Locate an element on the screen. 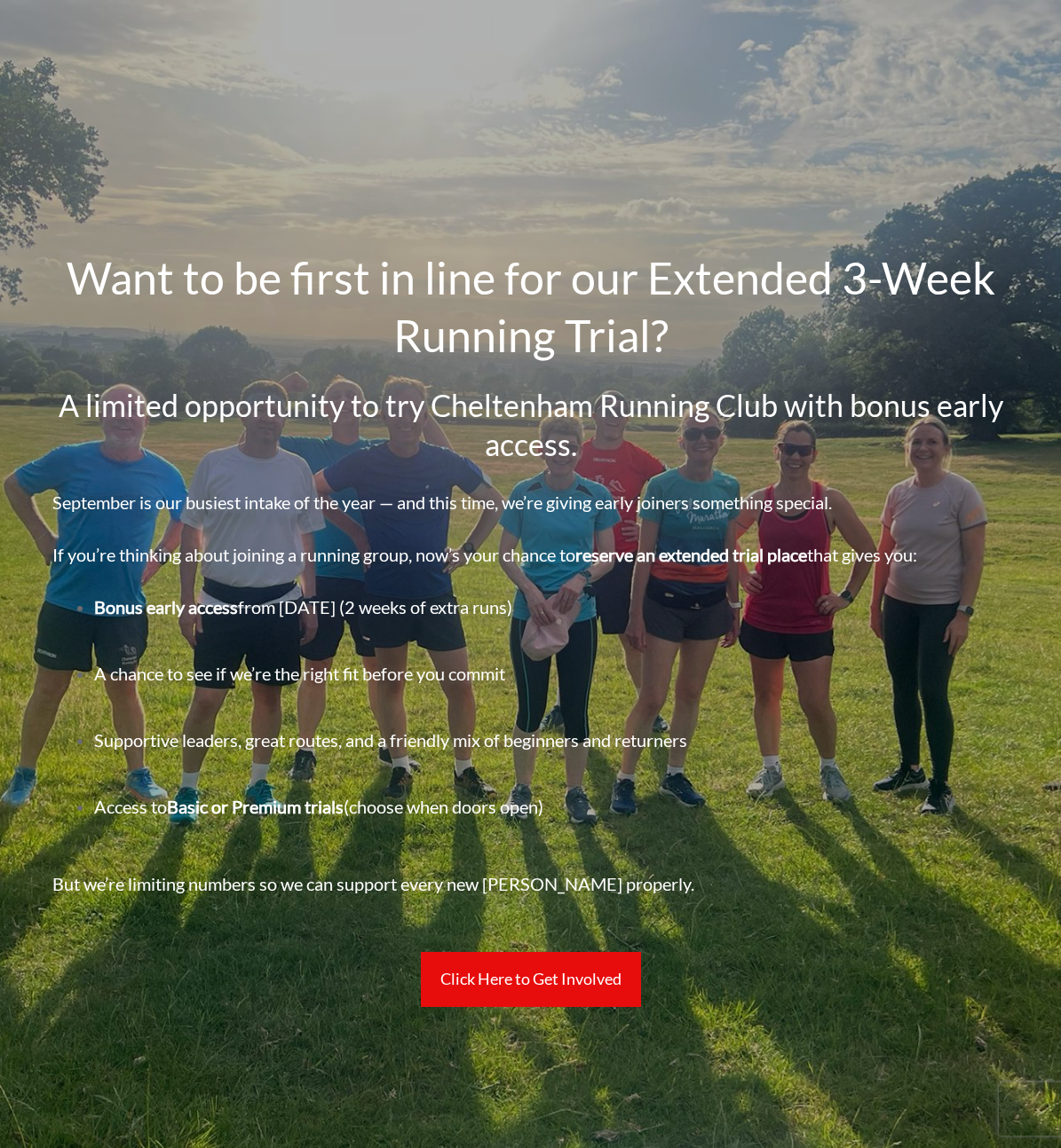  span: Click Here to Get Involved is located at coordinates (531, 979).